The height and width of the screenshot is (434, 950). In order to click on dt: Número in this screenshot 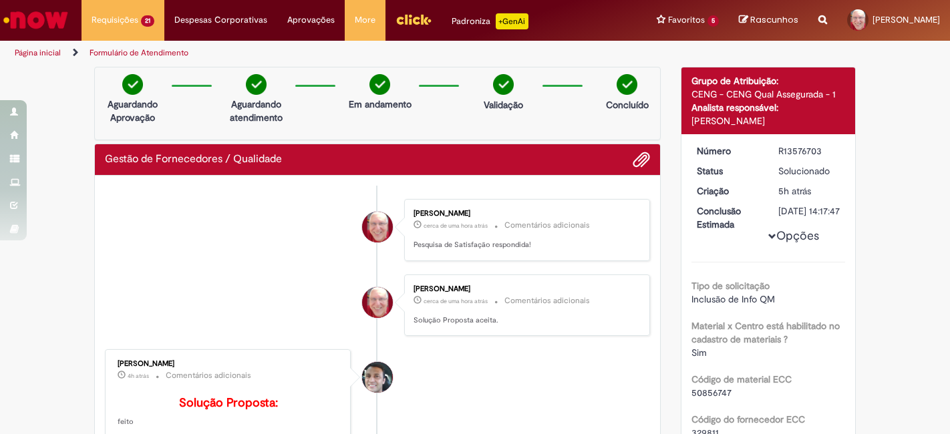, I will do `click(728, 151)`.